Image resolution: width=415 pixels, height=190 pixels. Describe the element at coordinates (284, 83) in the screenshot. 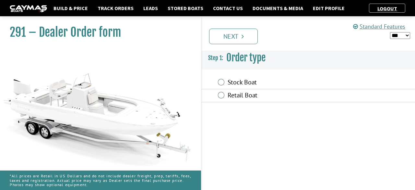

I see `label: Stock Boat` at that location.